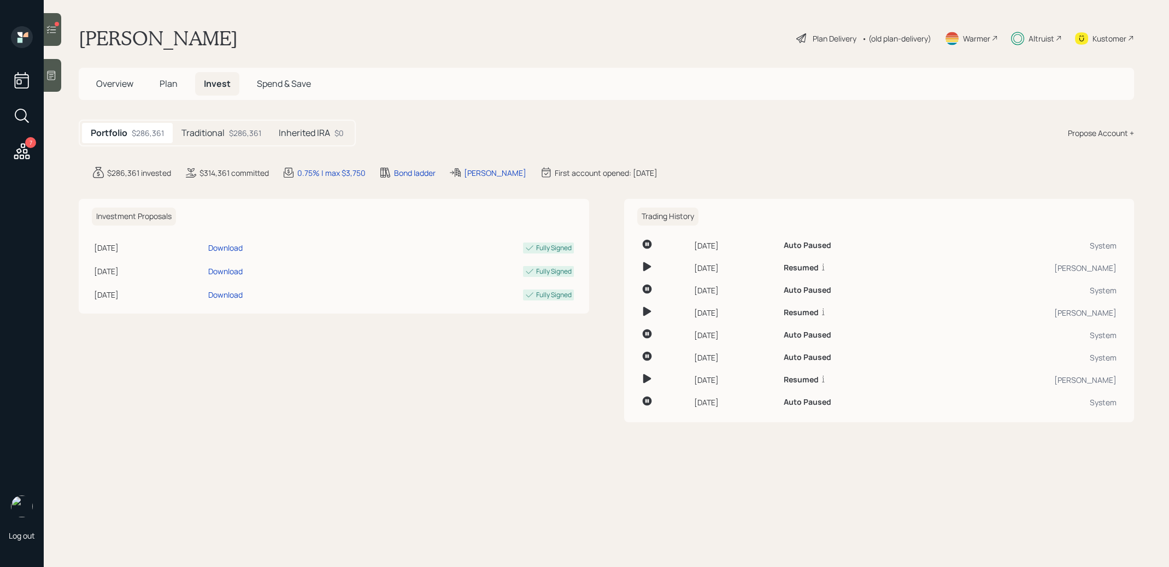 The image size is (1169, 567). What do you see at coordinates (22, 536) in the screenshot?
I see `div: Log out` at bounding box center [22, 536].